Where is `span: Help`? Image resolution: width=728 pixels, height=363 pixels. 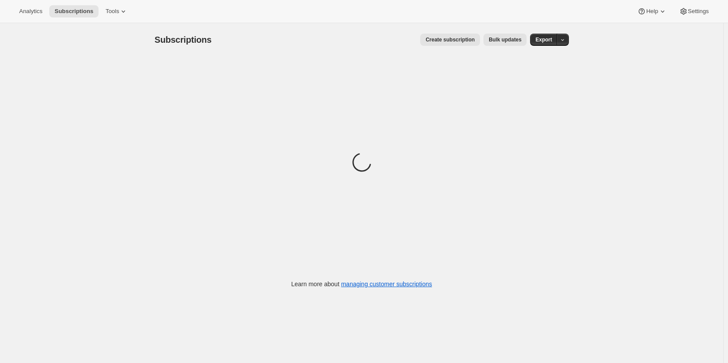 span: Help is located at coordinates (652, 11).